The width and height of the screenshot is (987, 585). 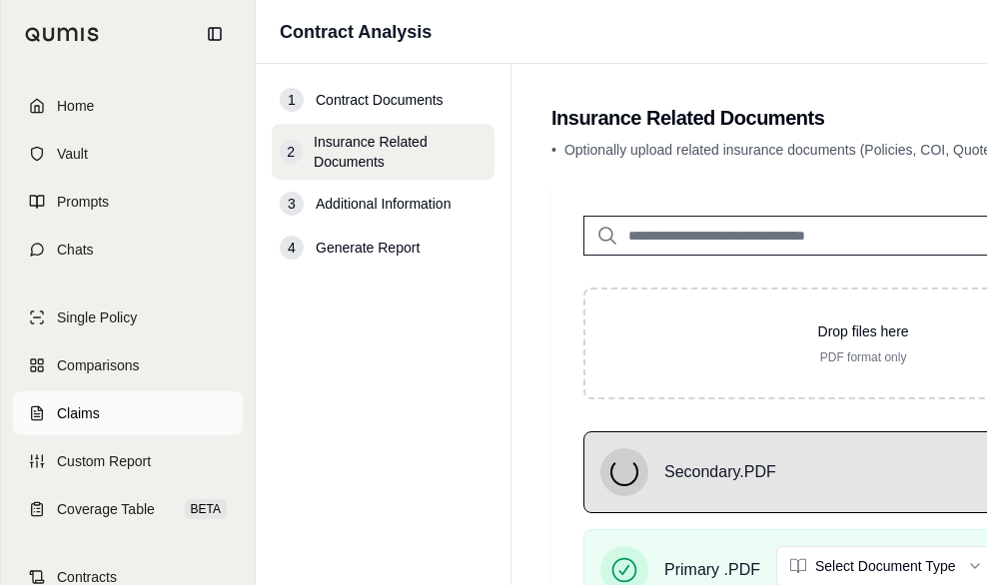 I want to click on div: 4, so click(x=292, y=248).